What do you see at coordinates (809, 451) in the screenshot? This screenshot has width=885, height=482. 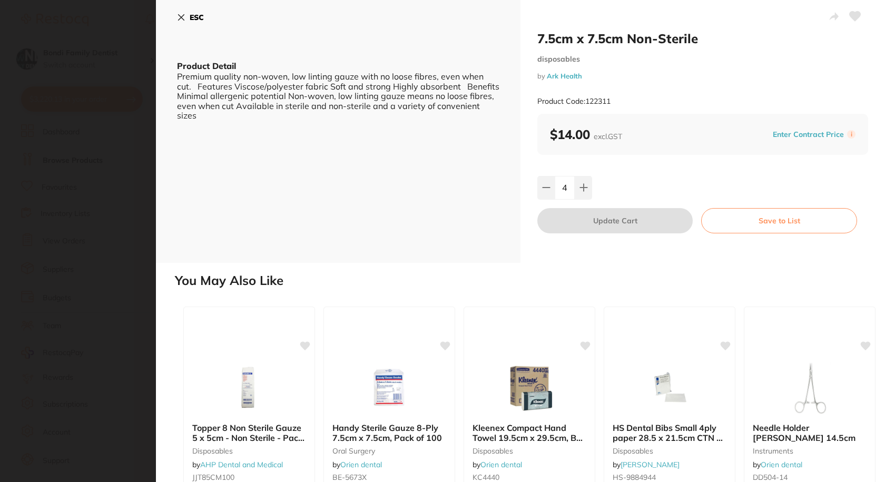 I see `small: instruments` at bounding box center [809, 451].